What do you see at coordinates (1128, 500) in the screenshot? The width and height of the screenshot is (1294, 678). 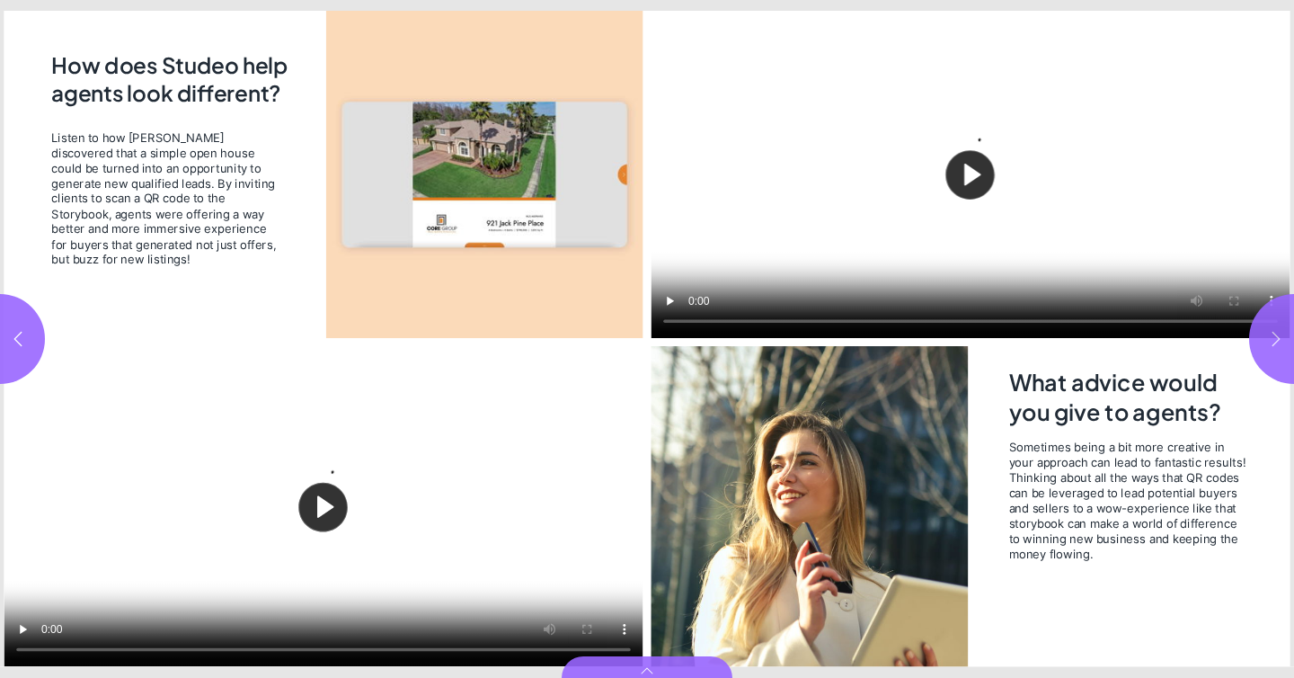 I see `span: Sometimes being a bit more creative in your approach can lead to fantastic results! Thinking abou...` at bounding box center [1128, 500].